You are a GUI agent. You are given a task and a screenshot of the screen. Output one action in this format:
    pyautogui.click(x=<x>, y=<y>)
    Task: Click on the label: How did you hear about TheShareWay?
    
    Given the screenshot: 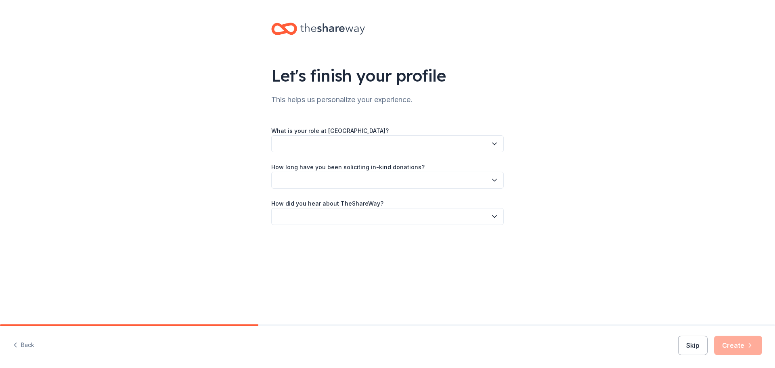 What is the action you would take?
    pyautogui.click(x=327, y=203)
    